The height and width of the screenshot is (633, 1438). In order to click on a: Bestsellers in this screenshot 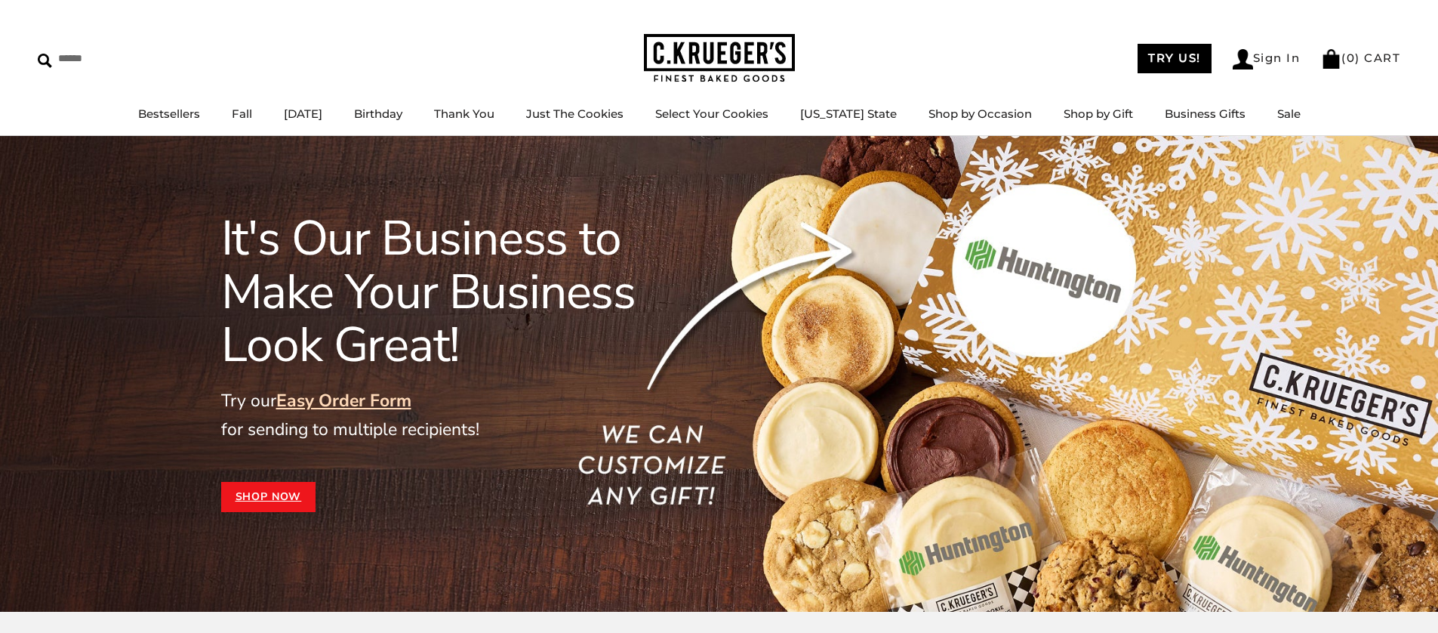, I will do `click(169, 113)`.